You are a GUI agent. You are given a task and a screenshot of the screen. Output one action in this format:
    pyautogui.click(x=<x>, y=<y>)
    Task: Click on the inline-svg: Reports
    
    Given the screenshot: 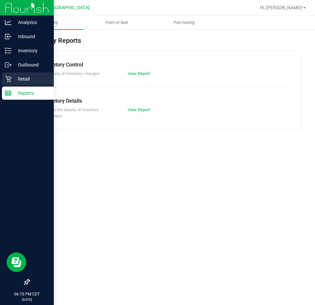 What is the action you would take?
    pyautogui.click(x=8, y=93)
    